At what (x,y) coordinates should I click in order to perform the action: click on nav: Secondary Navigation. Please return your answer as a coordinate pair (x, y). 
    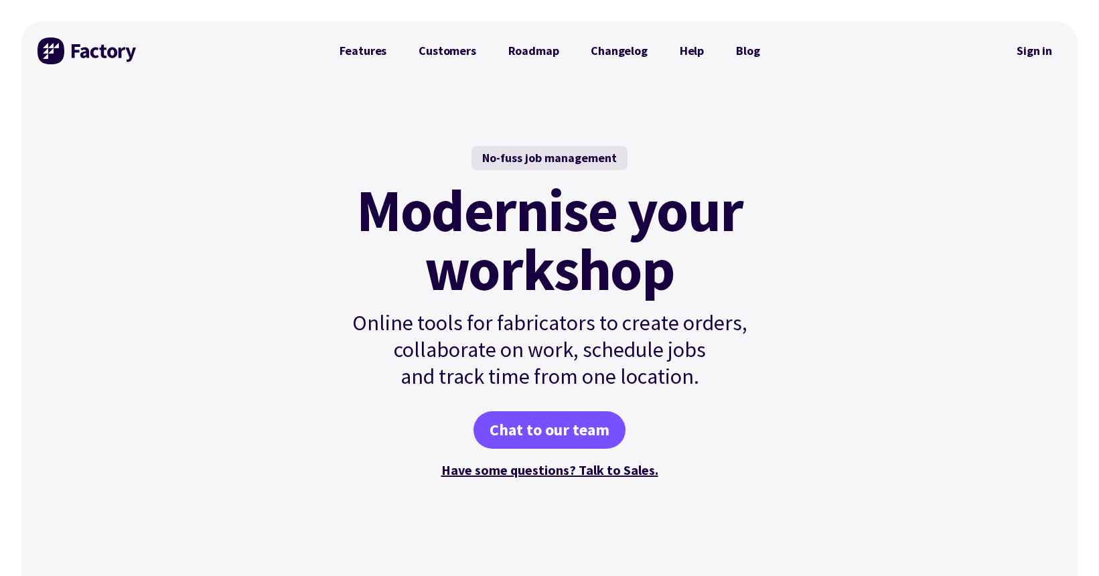
    Looking at the image, I should click on (1034, 51).